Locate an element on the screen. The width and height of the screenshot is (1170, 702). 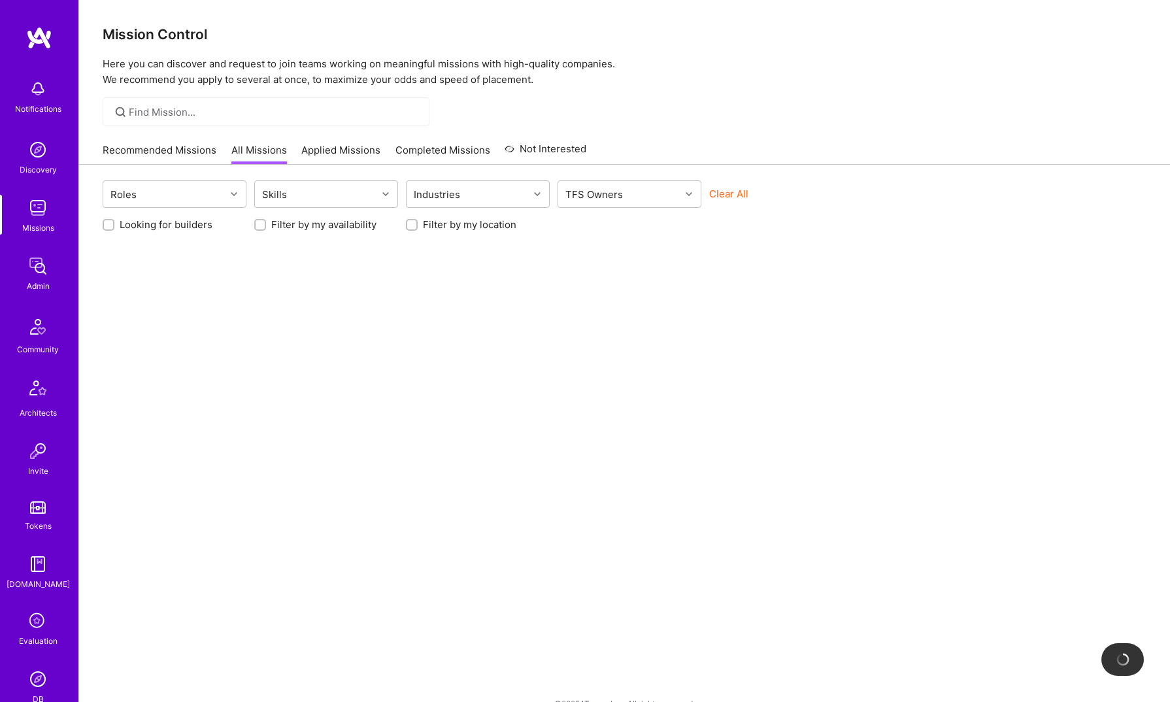
img: discovery is located at coordinates (38, 150).